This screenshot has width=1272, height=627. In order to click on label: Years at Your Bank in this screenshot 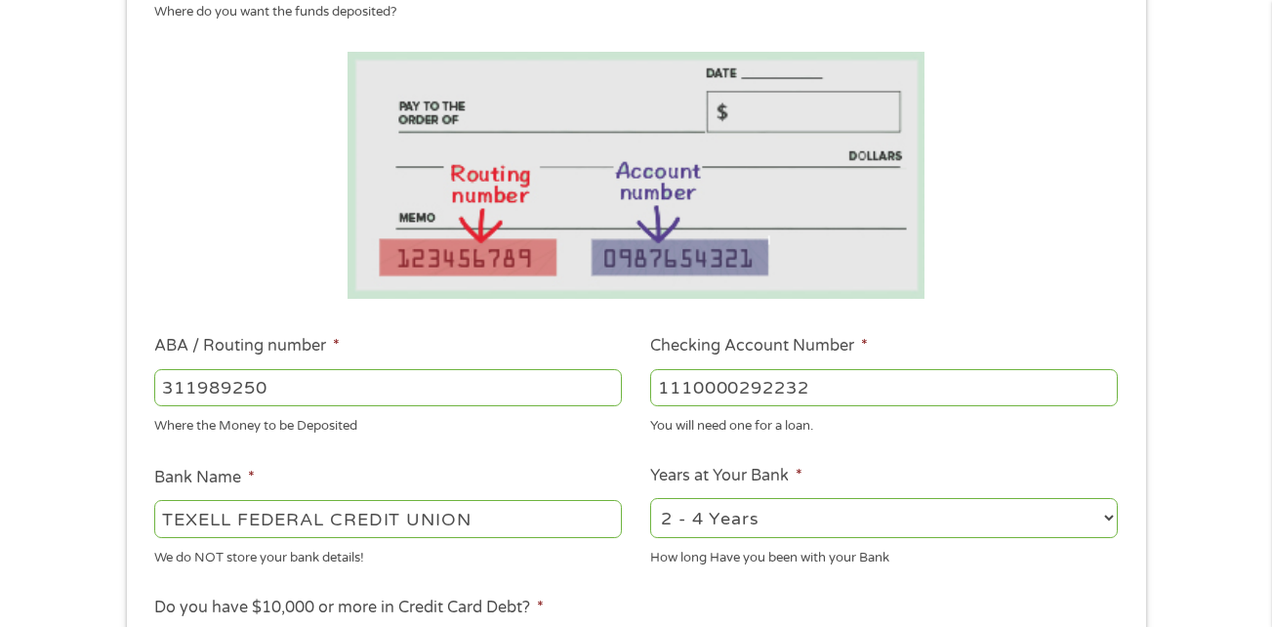, I will do `click(726, 475)`.